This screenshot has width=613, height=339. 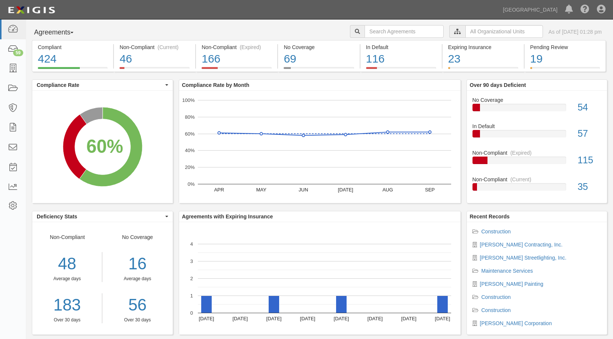 What do you see at coordinates (537, 136) in the screenshot?
I see `a: In Default57` at bounding box center [537, 136].